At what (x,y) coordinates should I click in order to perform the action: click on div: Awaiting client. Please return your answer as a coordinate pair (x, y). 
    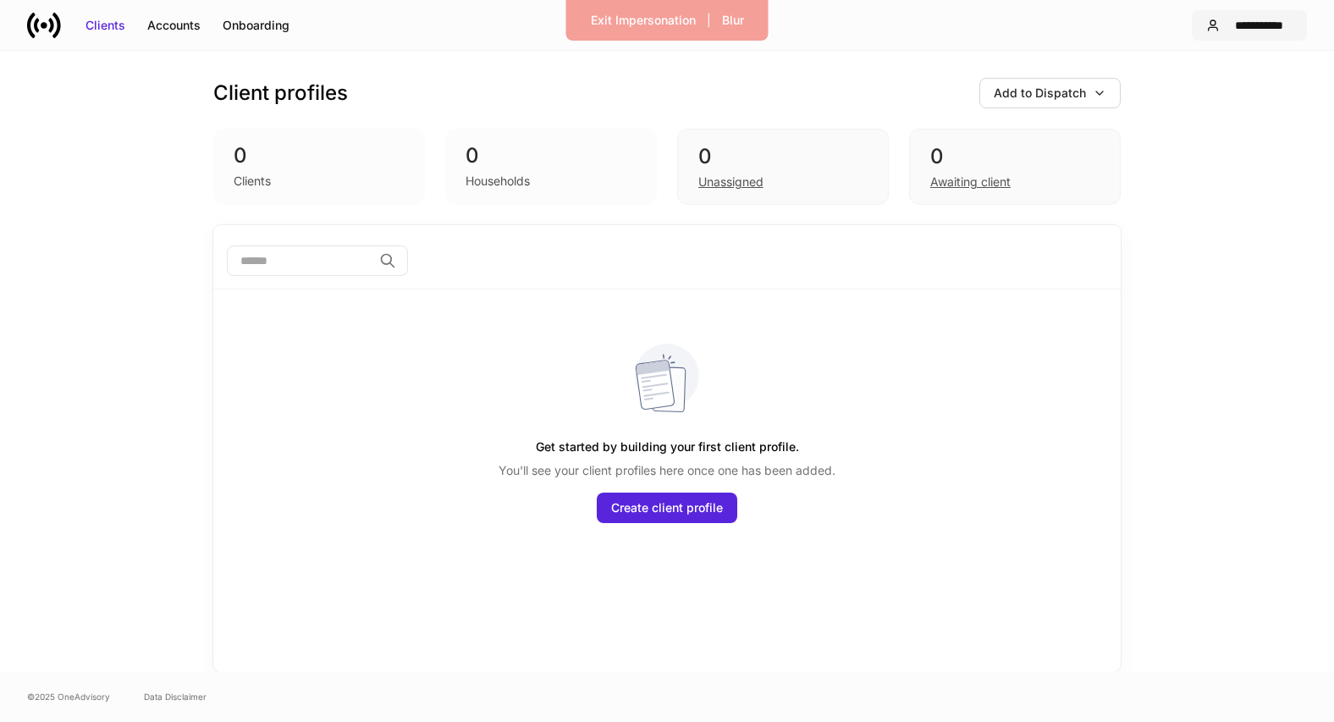
    Looking at the image, I should click on (970, 182).